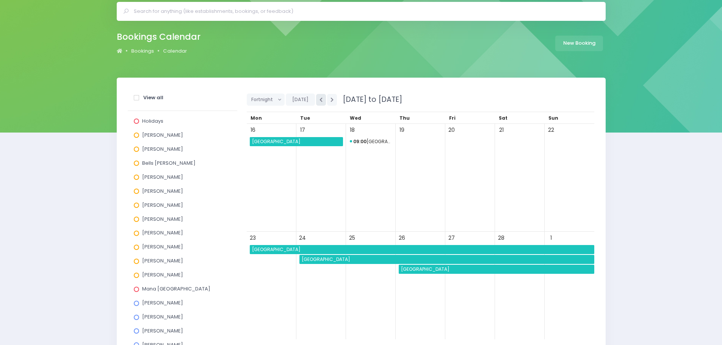 Image resolution: width=722 pixels, height=345 pixels. I want to click on span: 26, so click(402, 238).